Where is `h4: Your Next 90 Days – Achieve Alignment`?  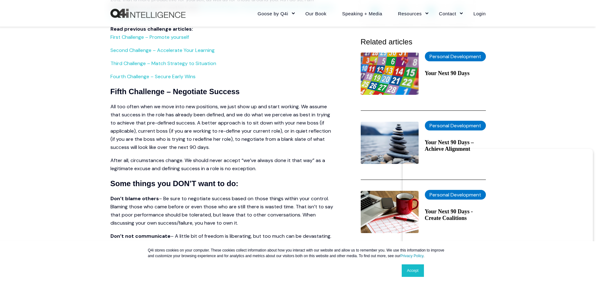
h4: Your Next 90 Days – Achieve Alignment is located at coordinates (456, 146).